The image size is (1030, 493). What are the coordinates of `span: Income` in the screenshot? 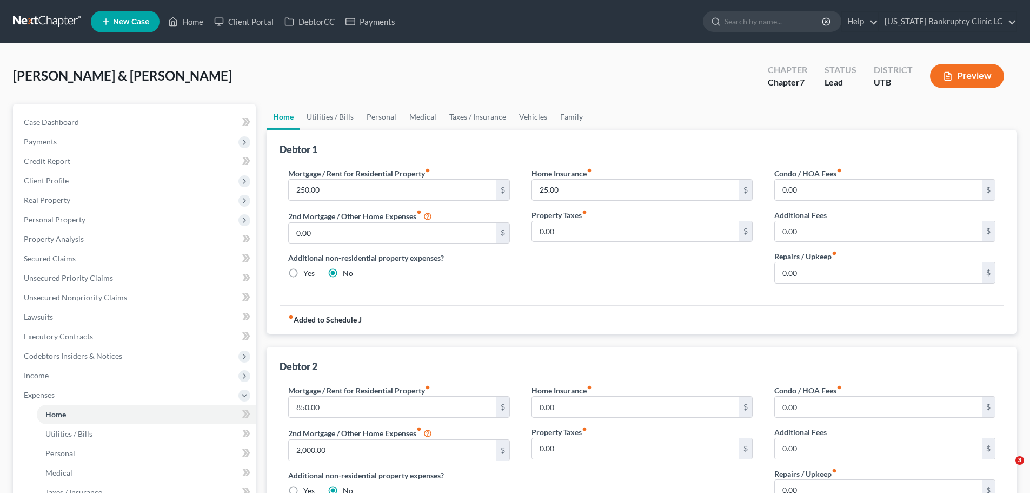 It's located at (36, 375).